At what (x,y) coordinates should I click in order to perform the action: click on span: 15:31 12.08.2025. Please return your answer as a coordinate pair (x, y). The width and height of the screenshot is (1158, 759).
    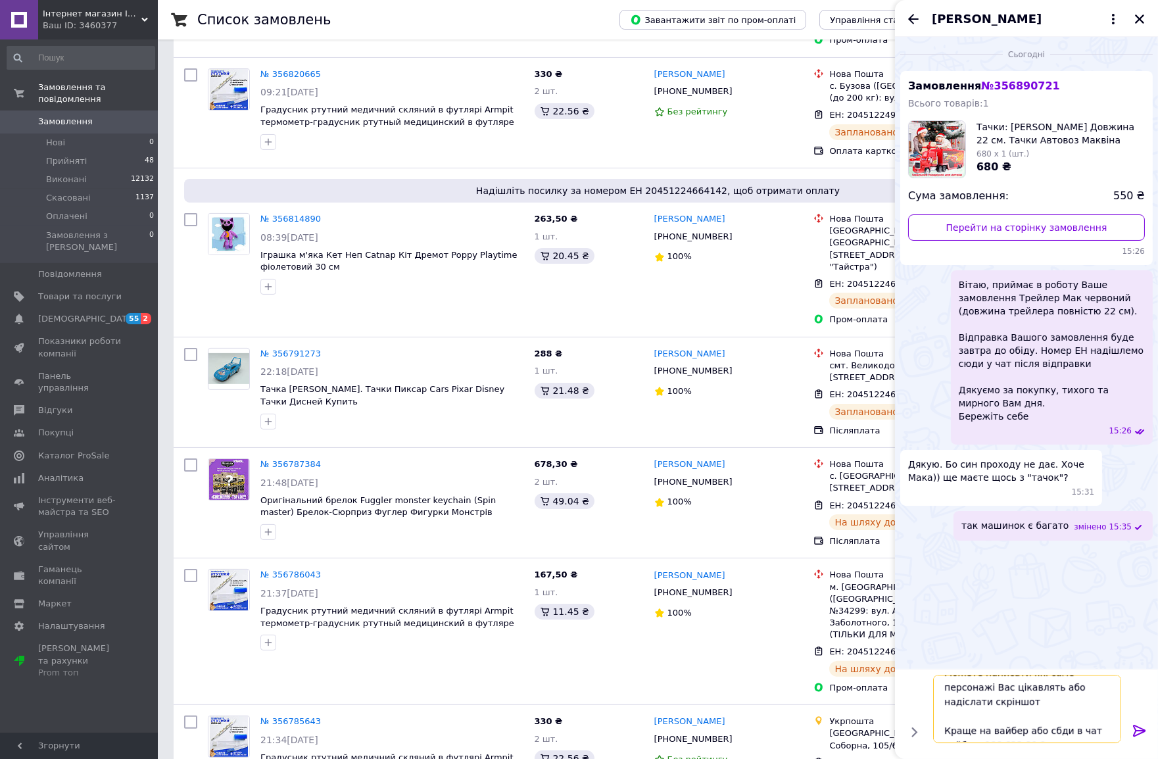
    Looking at the image, I should click on (1083, 492).